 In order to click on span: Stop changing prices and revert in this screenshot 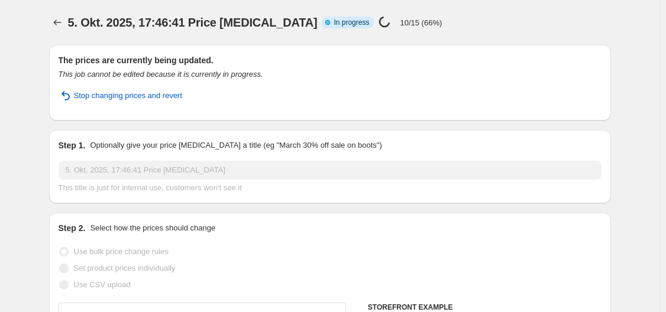, I will do `click(128, 96)`.